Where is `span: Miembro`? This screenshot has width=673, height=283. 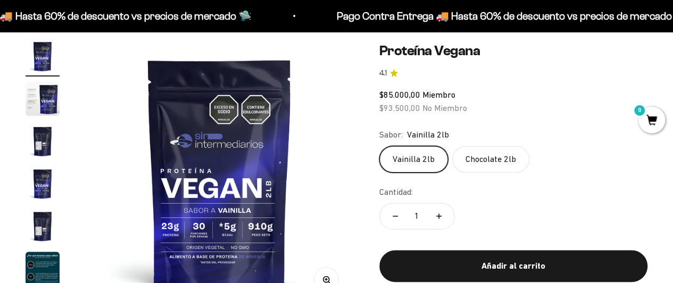 span: Miembro is located at coordinates (439, 95).